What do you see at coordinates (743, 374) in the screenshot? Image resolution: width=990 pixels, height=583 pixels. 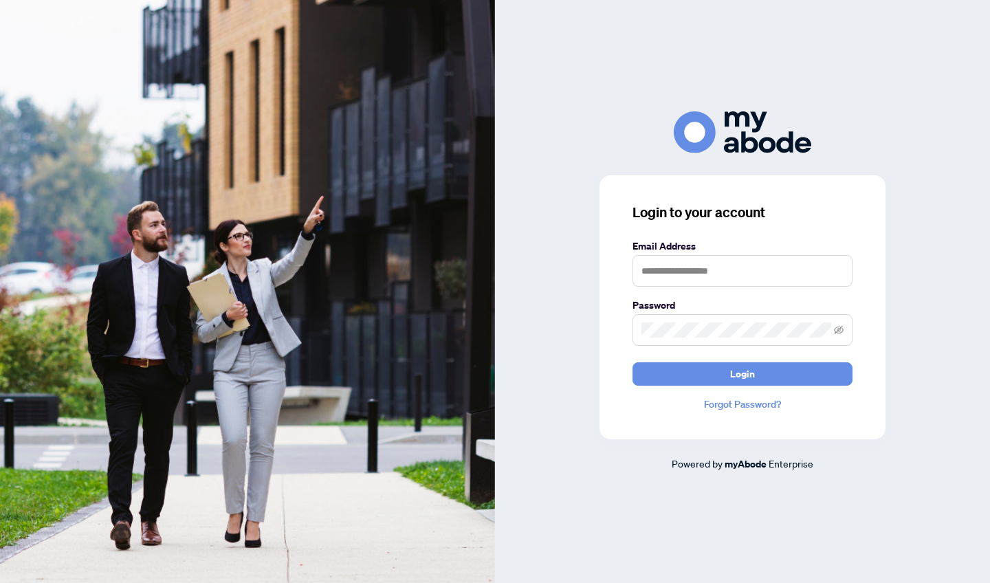 I see `button: Login` at bounding box center [743, 374].